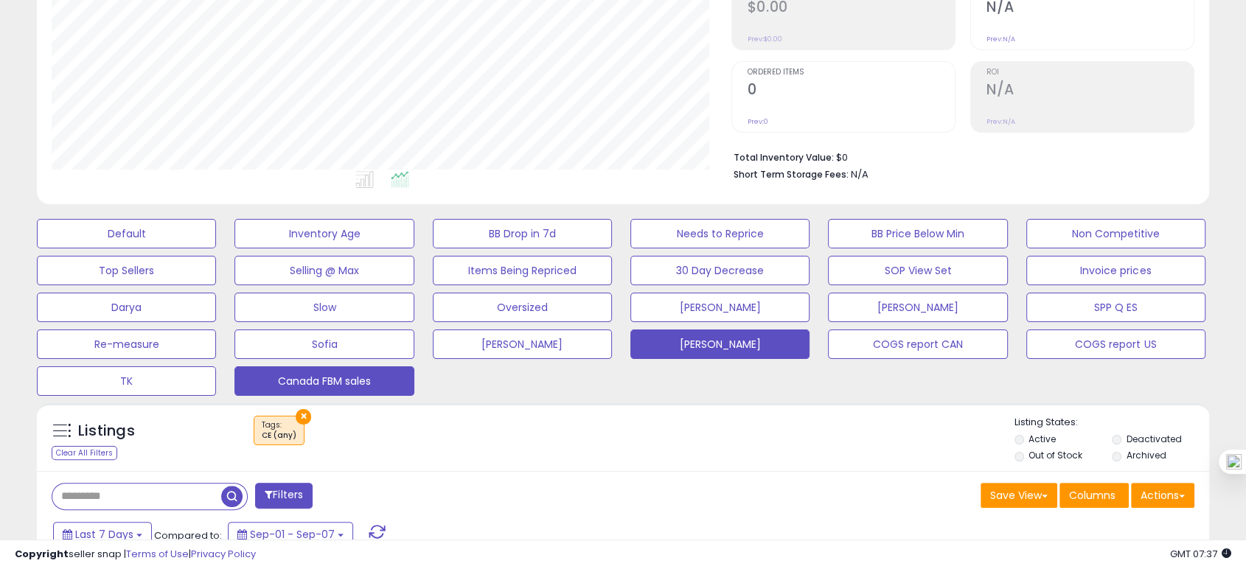  Describe the element at coordinates (1089, 91) in the screenshot. I see `h2: N/A` at that location.